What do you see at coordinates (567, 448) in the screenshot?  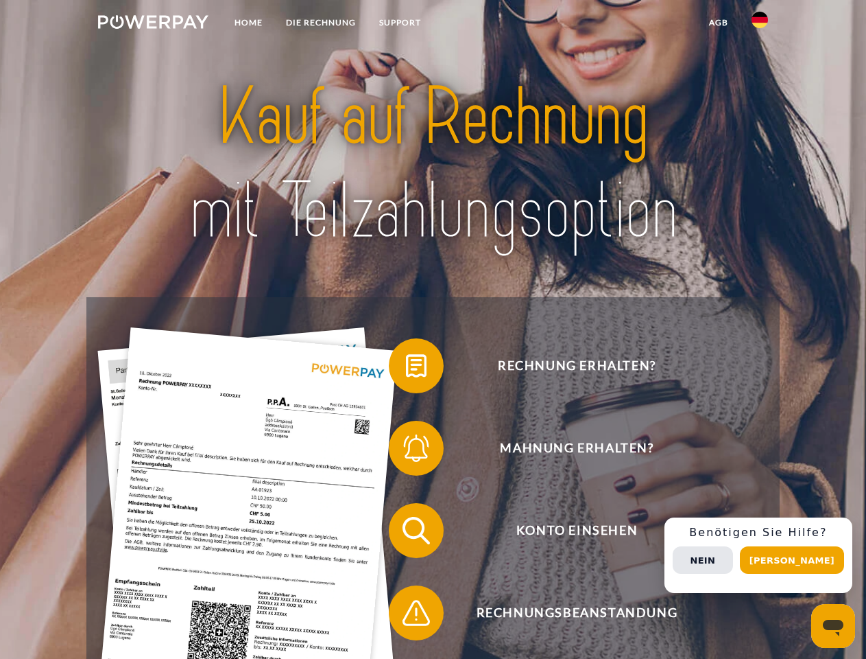 I see `button: Mahnung erhalten?` at bounding box center [567, 448].